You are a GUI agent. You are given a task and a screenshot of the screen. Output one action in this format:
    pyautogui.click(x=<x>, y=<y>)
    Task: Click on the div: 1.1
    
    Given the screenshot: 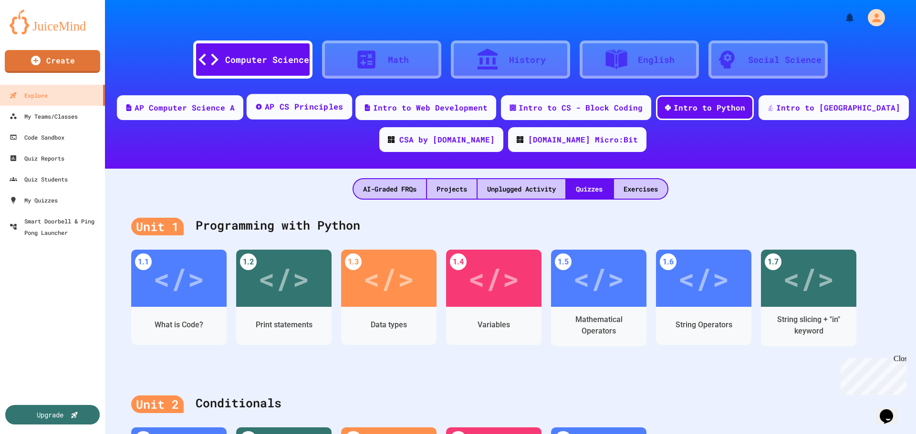 What is the action you would take?
    pyautogui.click(x=143, y=262)
    